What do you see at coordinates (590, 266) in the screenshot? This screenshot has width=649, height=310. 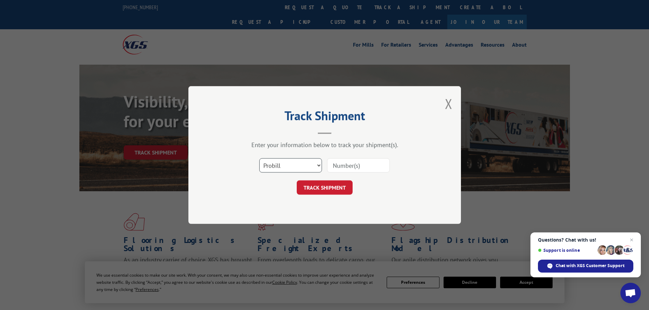 I see `span: Chat with XGS Customer Support` at bounding box center [590, 266].